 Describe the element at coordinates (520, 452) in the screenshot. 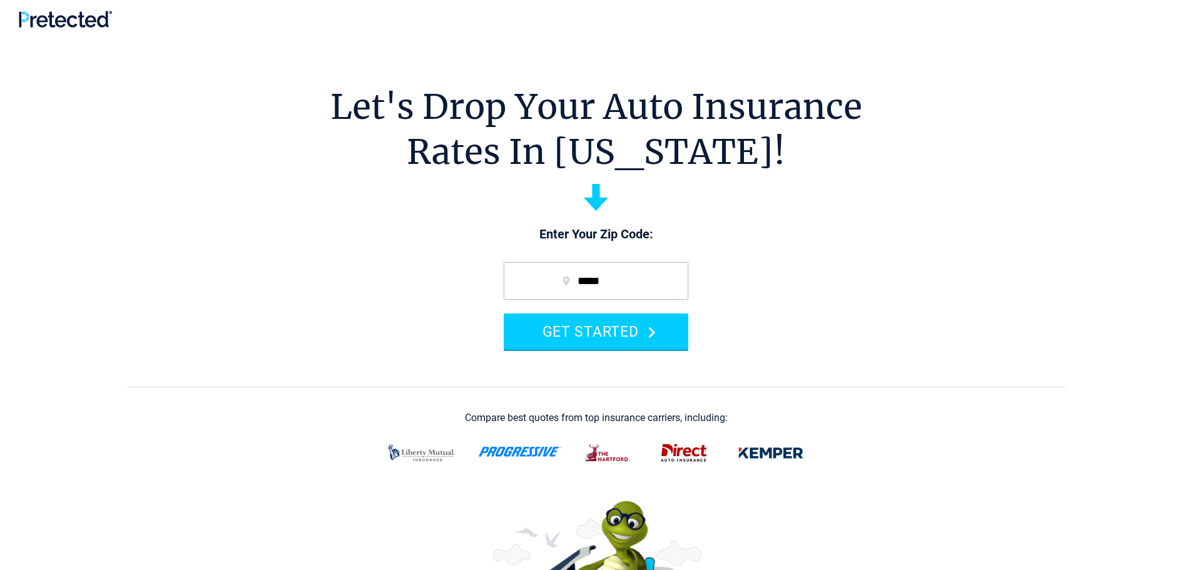

I see `img: progressive` at that location.